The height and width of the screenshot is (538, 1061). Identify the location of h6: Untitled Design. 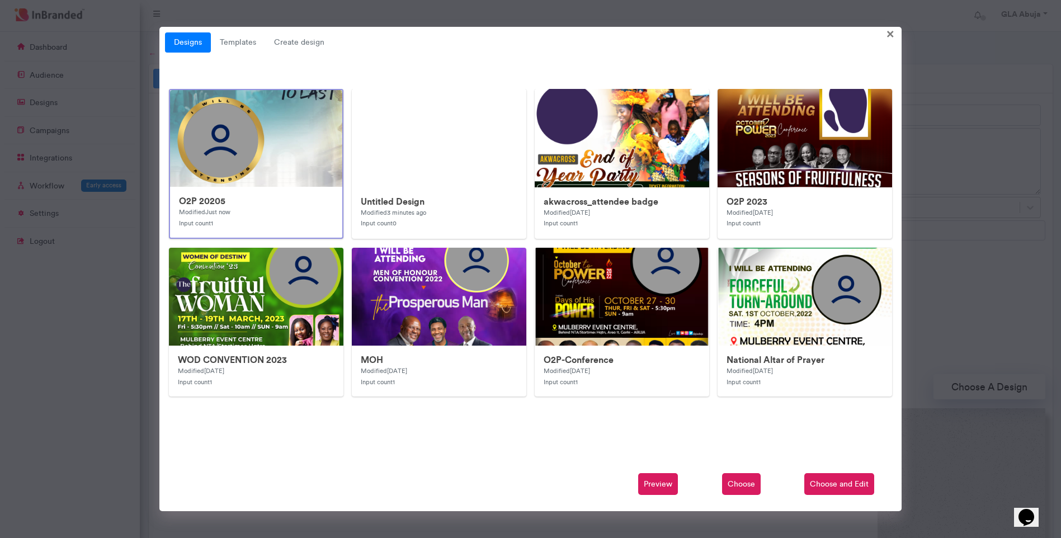
(439, 201).